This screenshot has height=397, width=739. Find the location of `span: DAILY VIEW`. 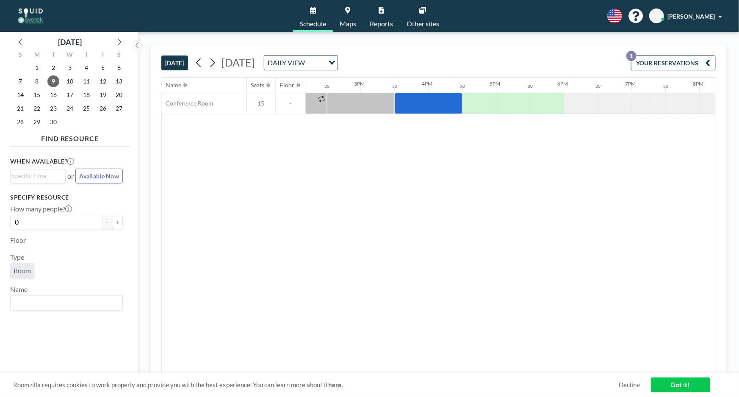

span: DAILY VIEW is located at coordinates (286, 63).